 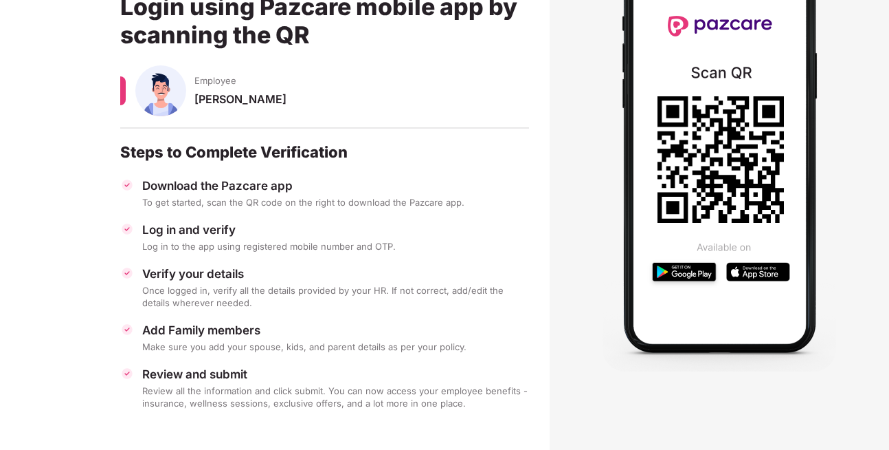 I want to click on img: svg+xml;base64,PHN2ZyBpZD0iU3BvdXNlX01hbGUiIHhtbG5zPSJodHRwOi8vd3d3LnczLm9yZy8yMDAwL3N2ZyIgeG1sbn..., so click(x=161, y=91).